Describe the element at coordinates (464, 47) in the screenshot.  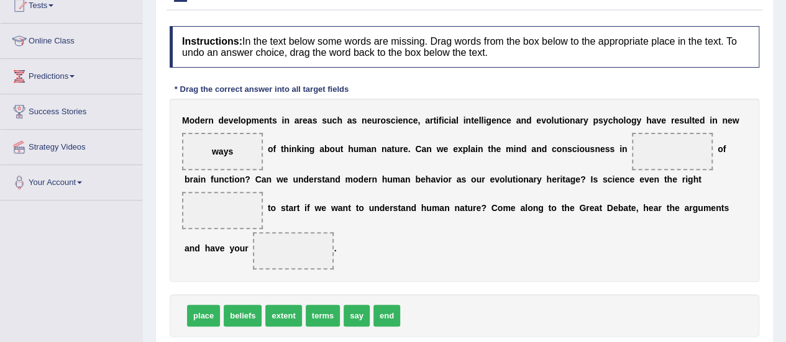
I see `h4: In the text below some words are missing. Drag words from the box below to the appropriate place ...` at that location.